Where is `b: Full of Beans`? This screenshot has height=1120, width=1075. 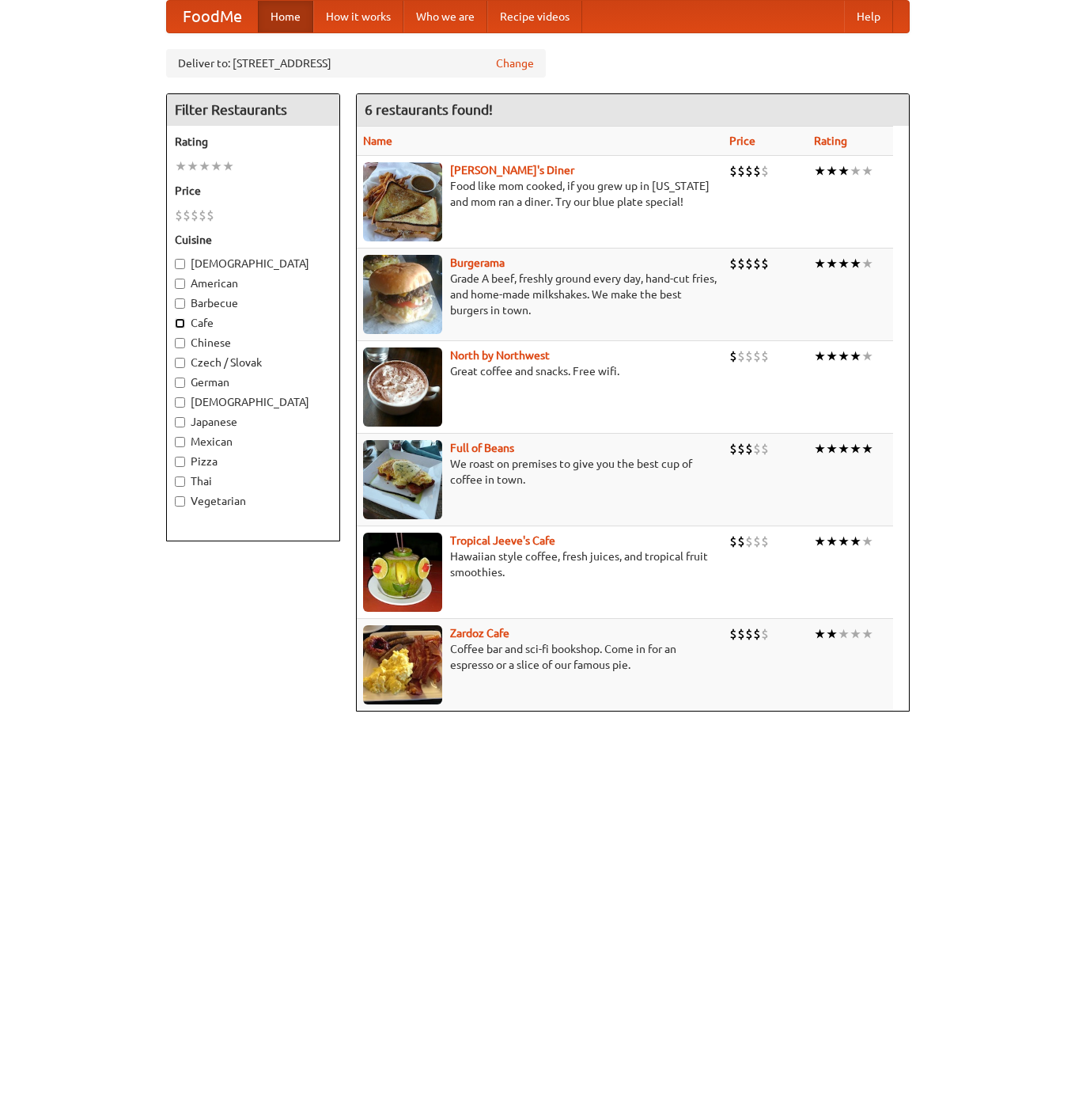 b: Full of Beans is located at coordinates (482, 448).